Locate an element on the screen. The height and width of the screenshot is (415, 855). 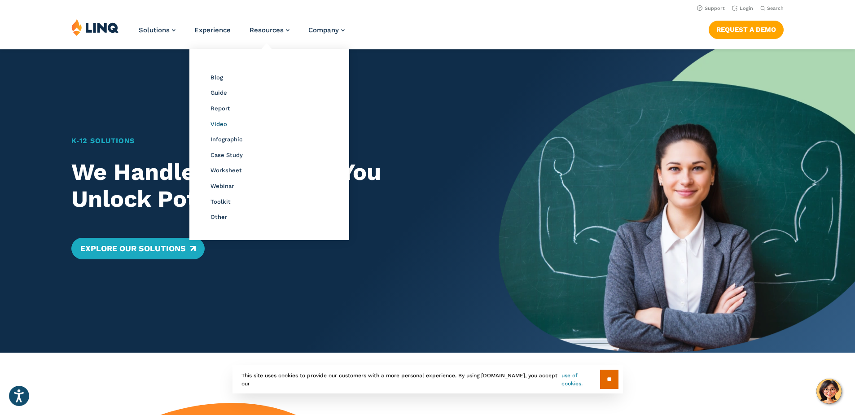
a: Infographic is located at coordinates (226, 139).